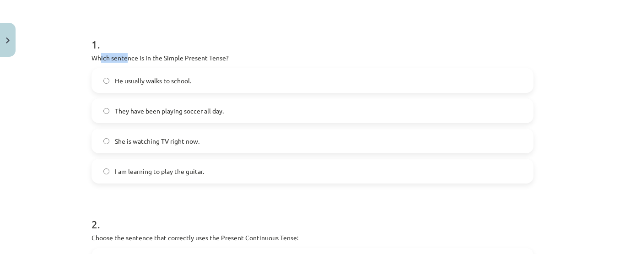 This screenshot has width=625, height=254. What do you see at coordinates (313, 216) in the screenshot?
I see `h1: 2 .` at bounding box center [313, 216].